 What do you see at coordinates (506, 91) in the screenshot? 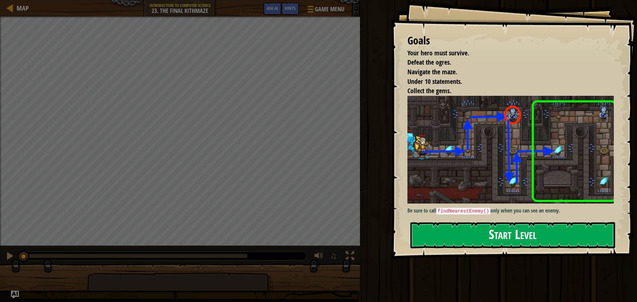
I see `li: Collect the gems.` at bounding box center [506, 91].